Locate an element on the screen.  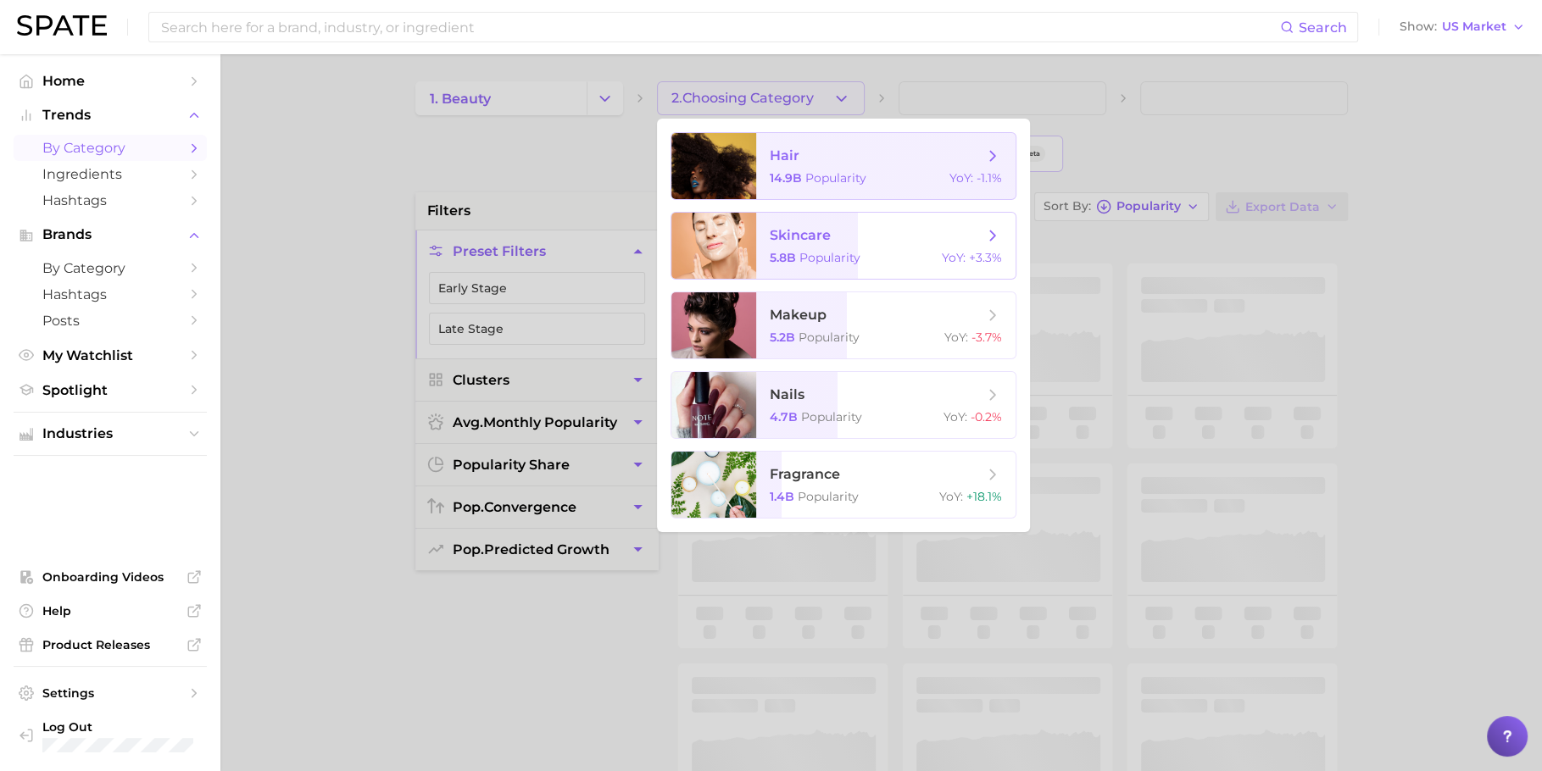
a: Posts is located at coordinates (110, 320).